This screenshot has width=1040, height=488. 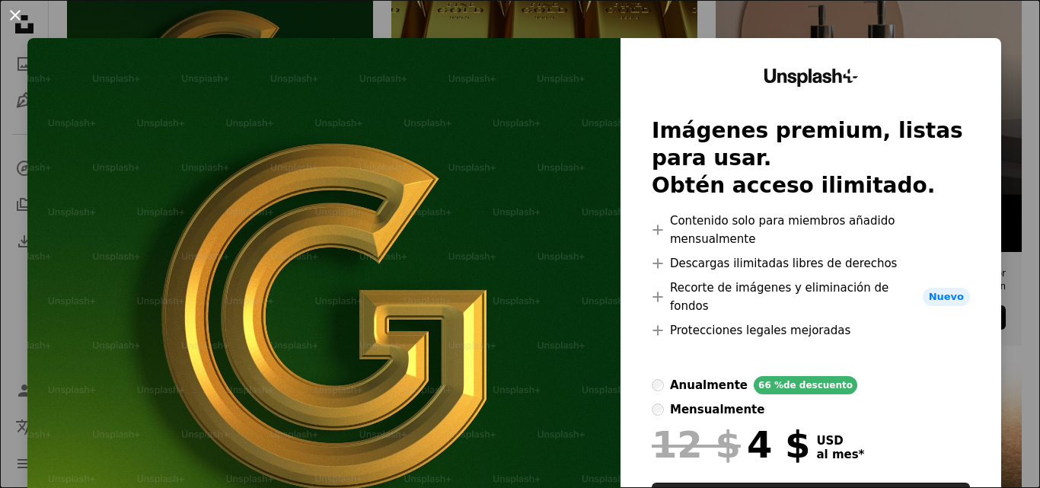 I want to click on div: 4 $, so click(x=731, y=445).